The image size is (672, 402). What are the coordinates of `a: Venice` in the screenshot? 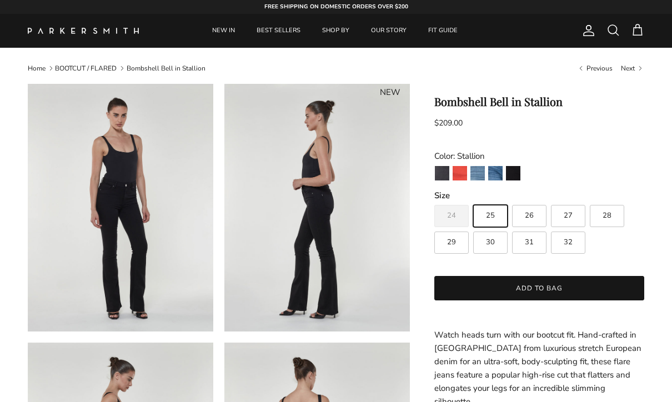 It's located at (495, 175).